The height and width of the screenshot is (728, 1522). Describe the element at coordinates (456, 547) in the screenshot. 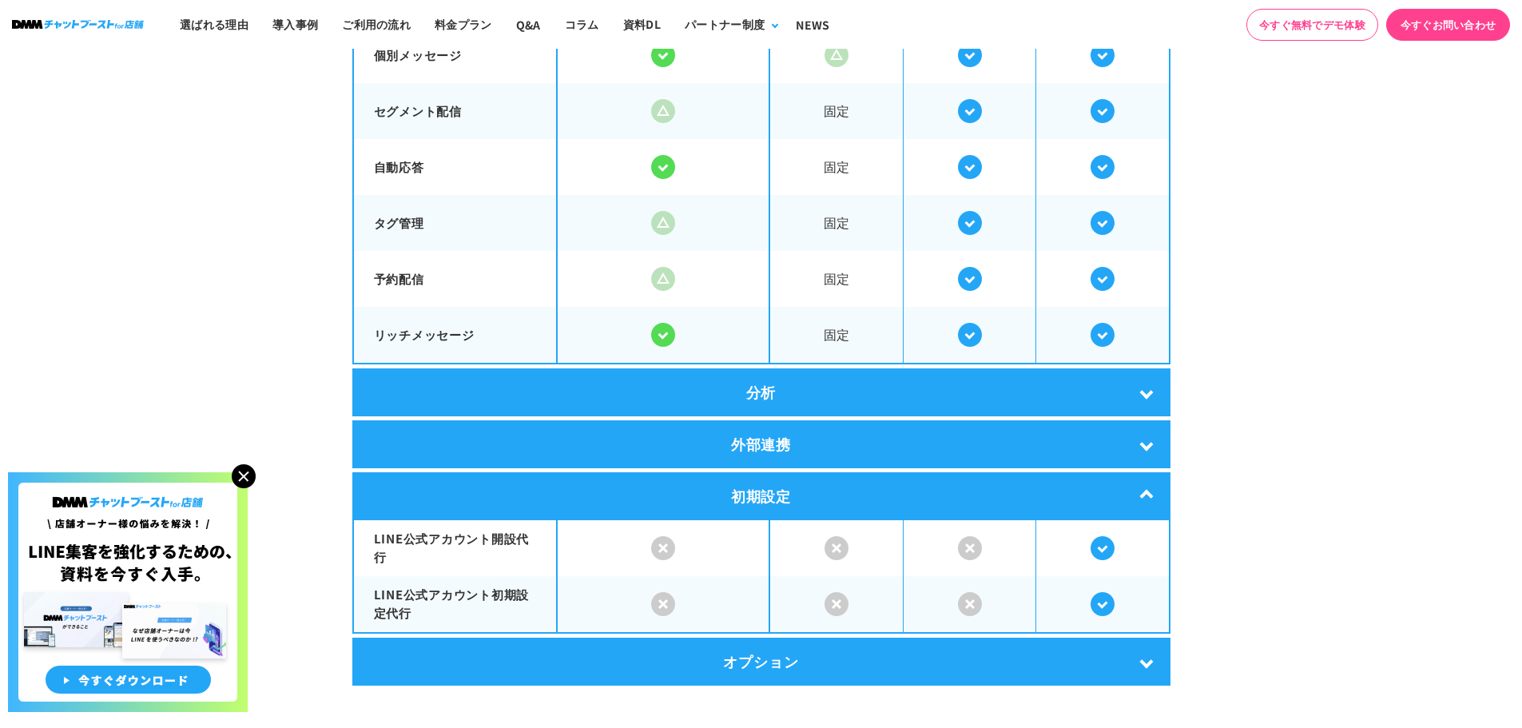

I see `p: LINE公式アカウント開設代行` at that location.